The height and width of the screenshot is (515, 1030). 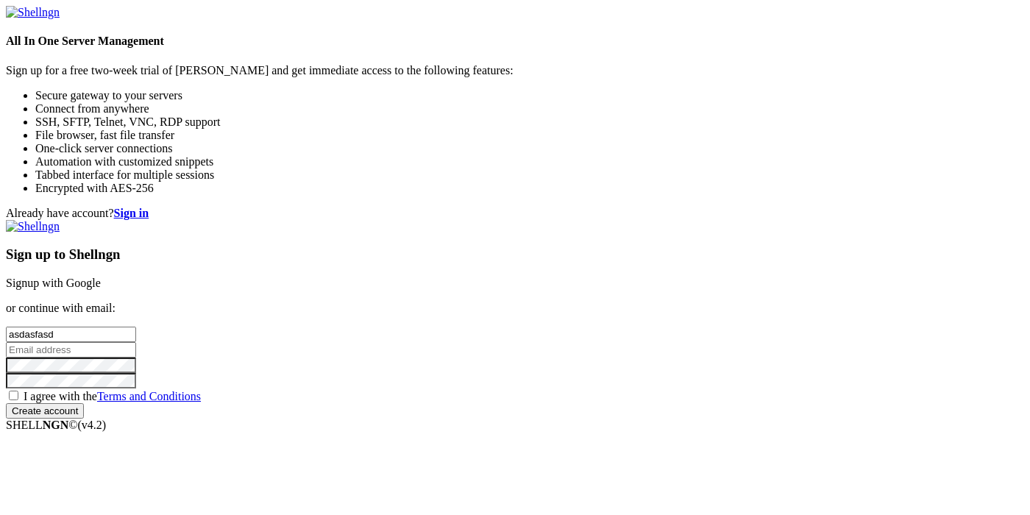 I want to click on a: Sign in, so click(x=132, y=213).